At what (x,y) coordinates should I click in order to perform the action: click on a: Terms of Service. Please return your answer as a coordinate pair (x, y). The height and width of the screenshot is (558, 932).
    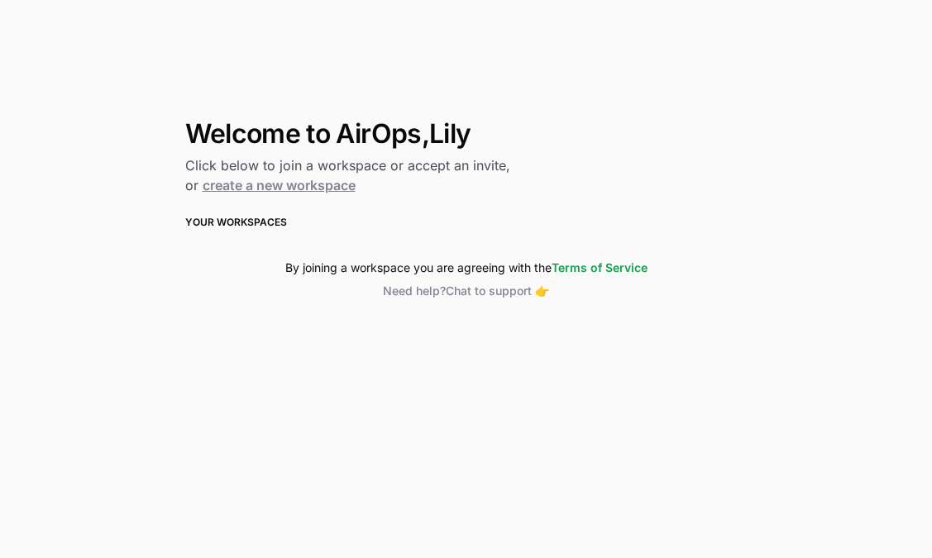
    Looking at the image, I should click on (600, 267).